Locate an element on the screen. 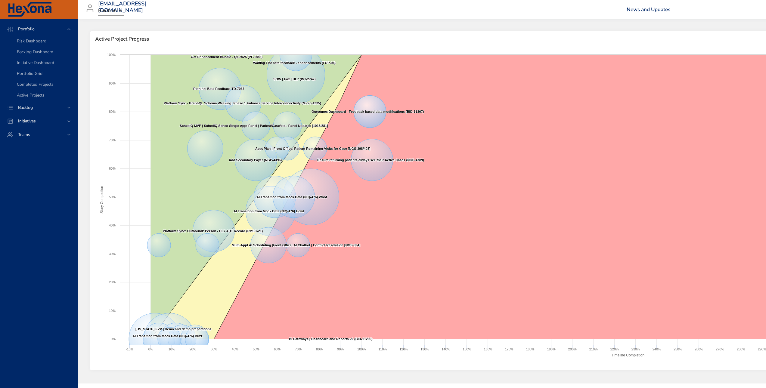  text: -10% is located at coordinates (130, 350).